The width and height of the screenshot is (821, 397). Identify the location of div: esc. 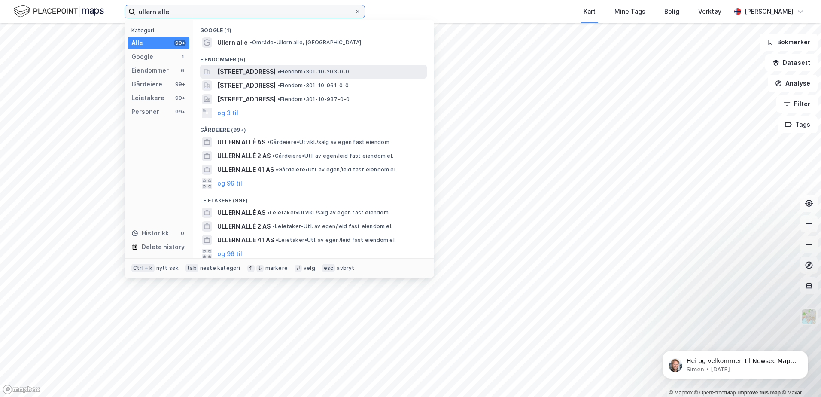
(329, 268).